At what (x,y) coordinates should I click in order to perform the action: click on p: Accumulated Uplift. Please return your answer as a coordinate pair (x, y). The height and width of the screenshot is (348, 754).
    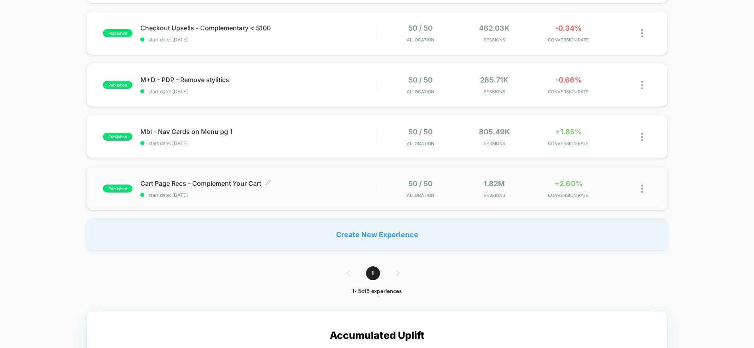
    Looking at the image, I should click on (377, 336).